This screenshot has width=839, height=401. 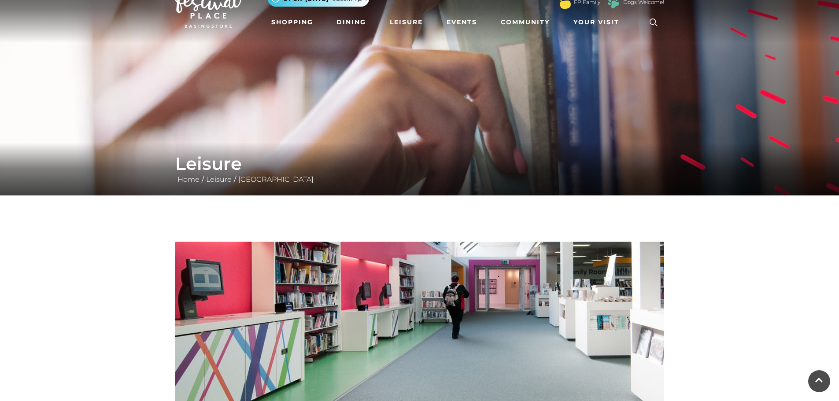 I want to click on a: Events, so click(x=462, y=22).